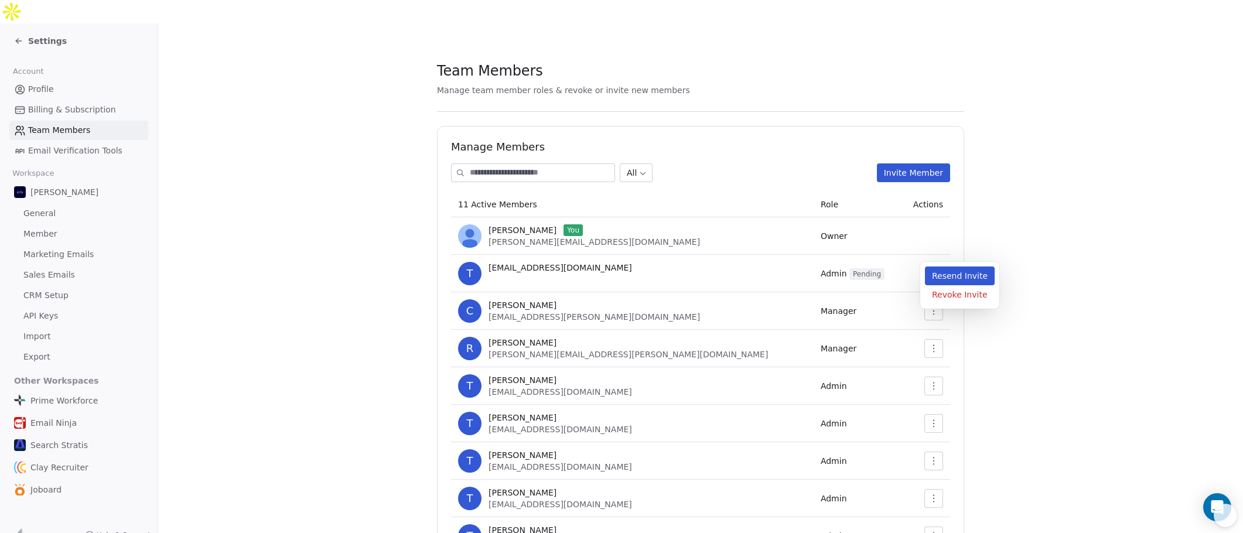  Describe the element at coordinates (56, 381) in the screenshot. I see `span: Other Workspaces` at that location.